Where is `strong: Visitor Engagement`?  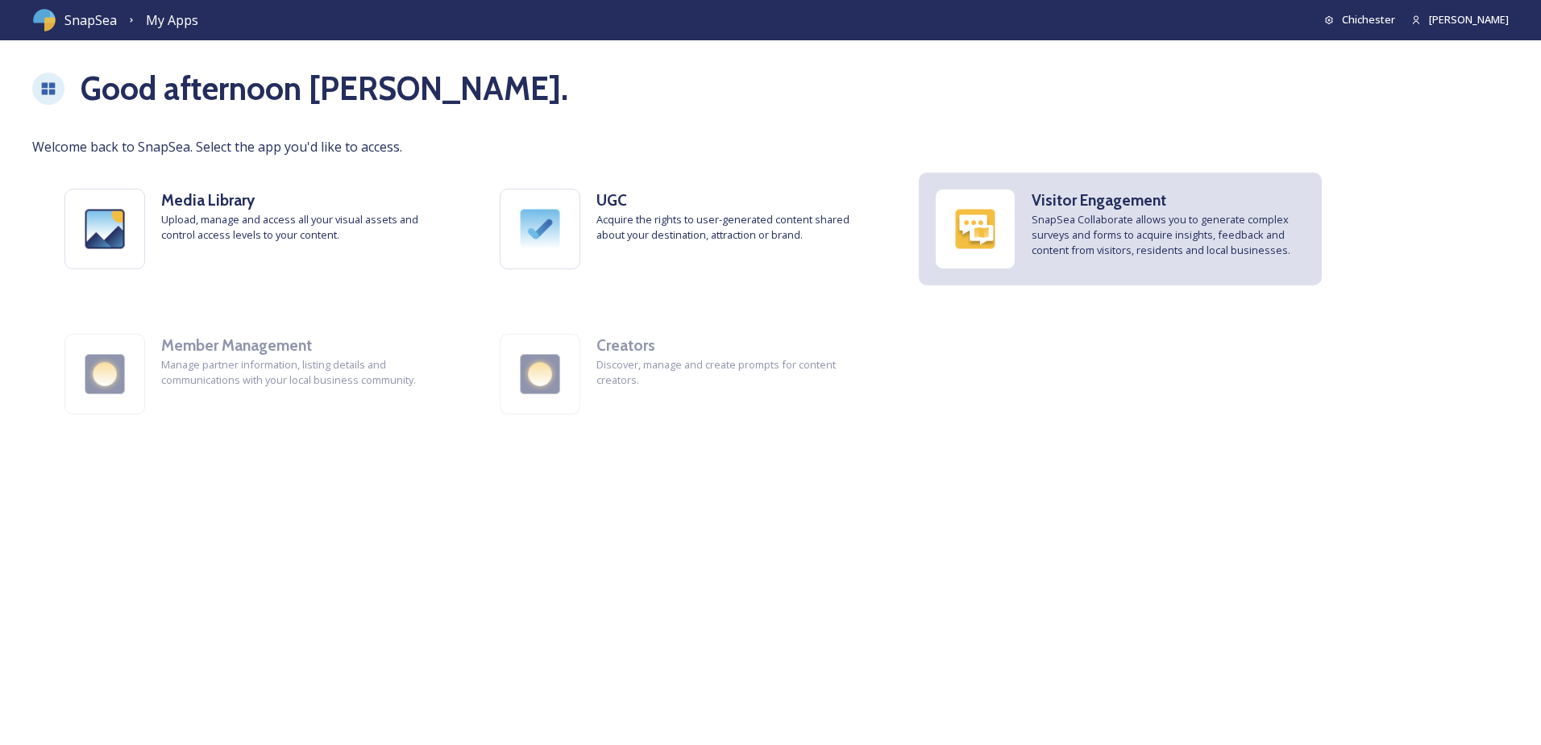
strong: Visitor Engagement is located at coordinates (1099, 200).